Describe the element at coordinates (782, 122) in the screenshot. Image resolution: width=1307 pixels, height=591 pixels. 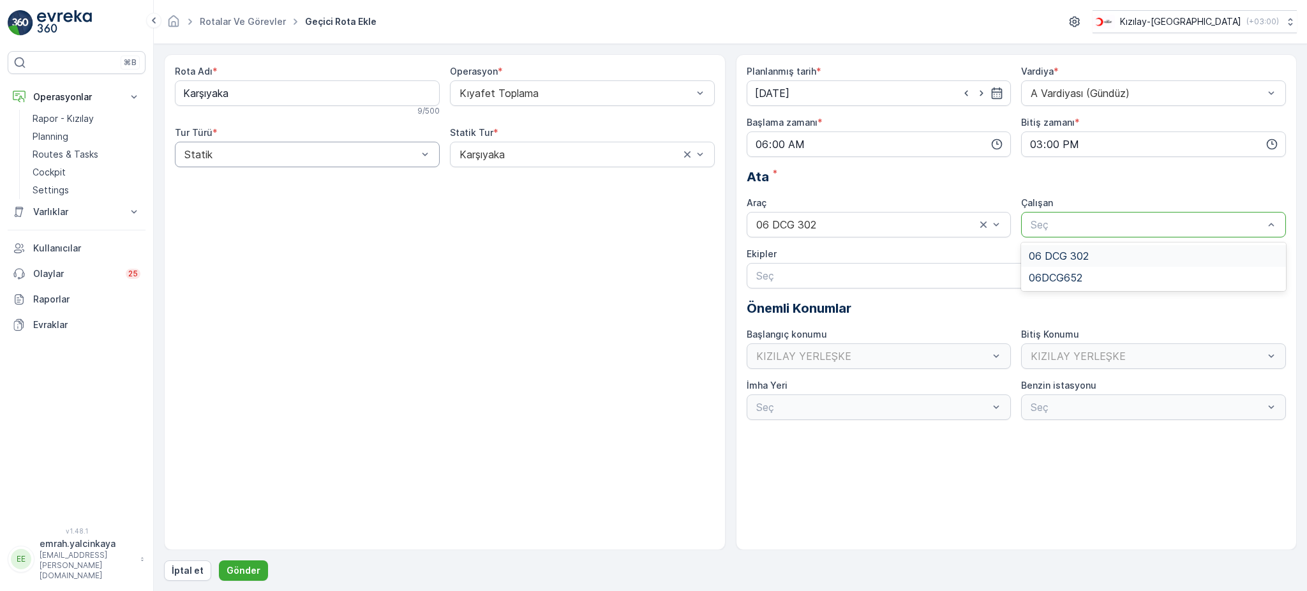
I see `label: Başlama zamanı` at that location.